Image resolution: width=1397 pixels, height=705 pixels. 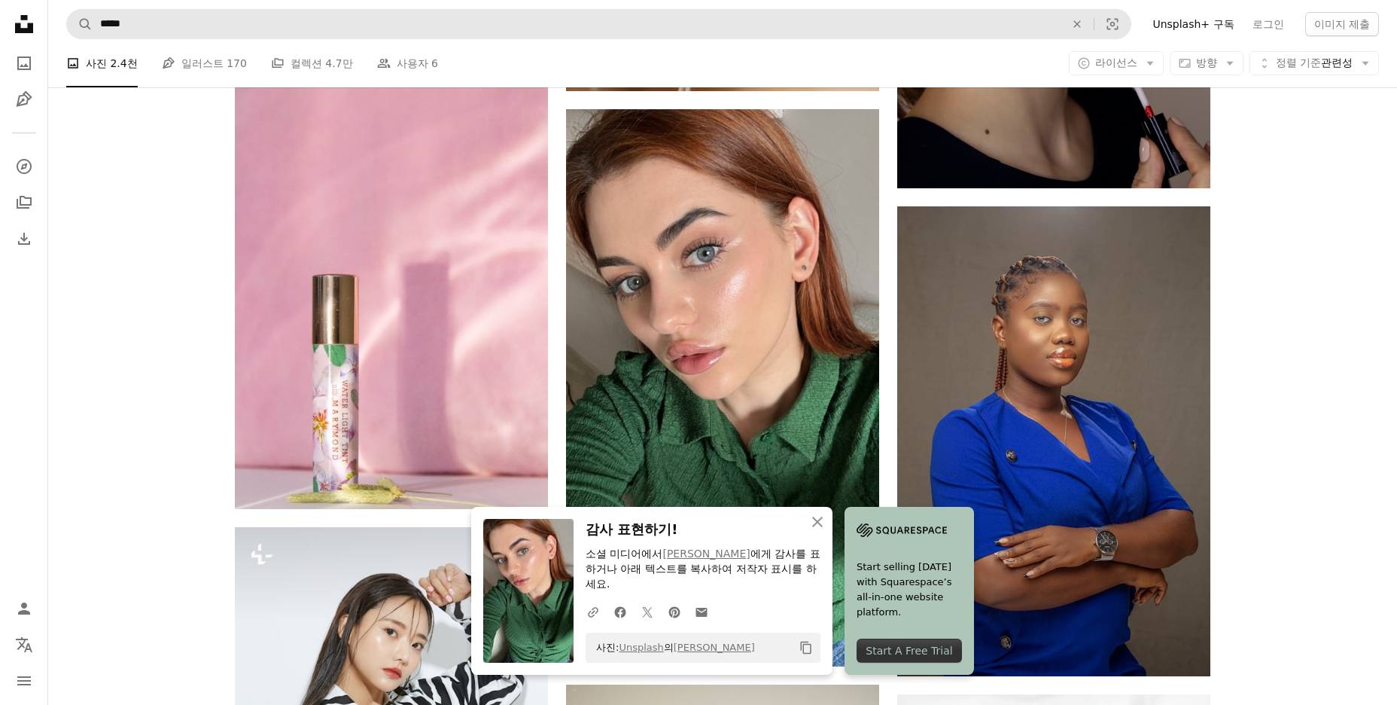 What do you see at coordinates (703, 529) in the screenshot?
I see `h3: 감사 표현하기!` at bounding box center [703, 529].